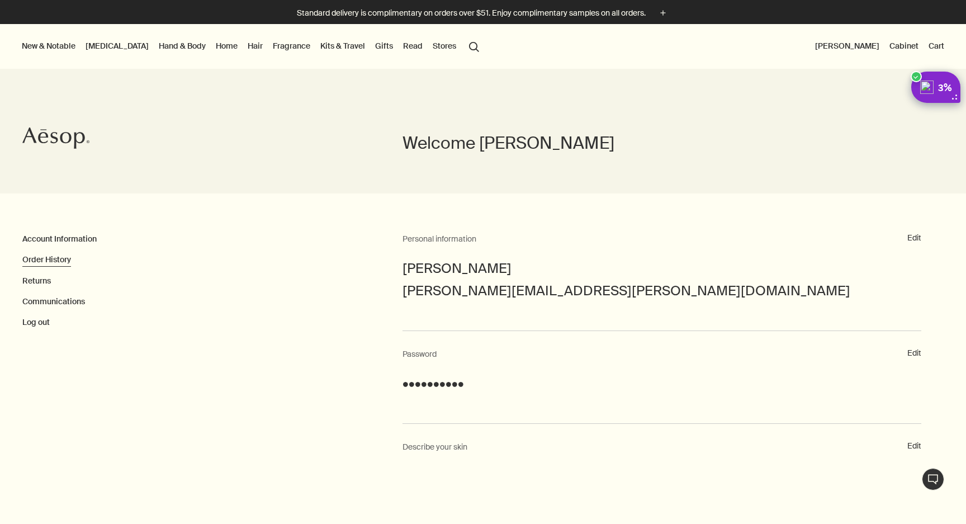 The width and height of the screenshot is (966, 524). What do you see at coordinates (46, 260) in the screenshot?
I see `a: Order History` at bounding box center [46, 260].